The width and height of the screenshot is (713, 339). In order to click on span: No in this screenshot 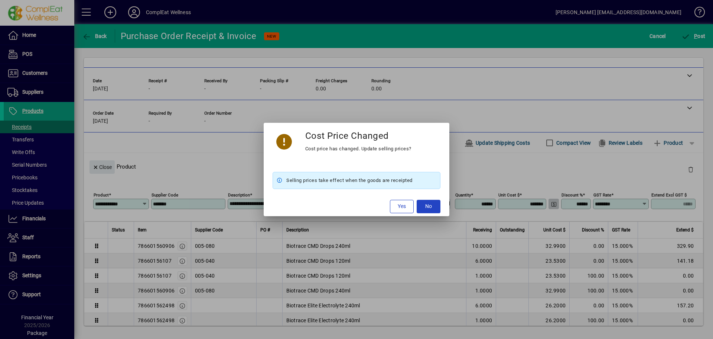, I will do `click(429, 206)`.